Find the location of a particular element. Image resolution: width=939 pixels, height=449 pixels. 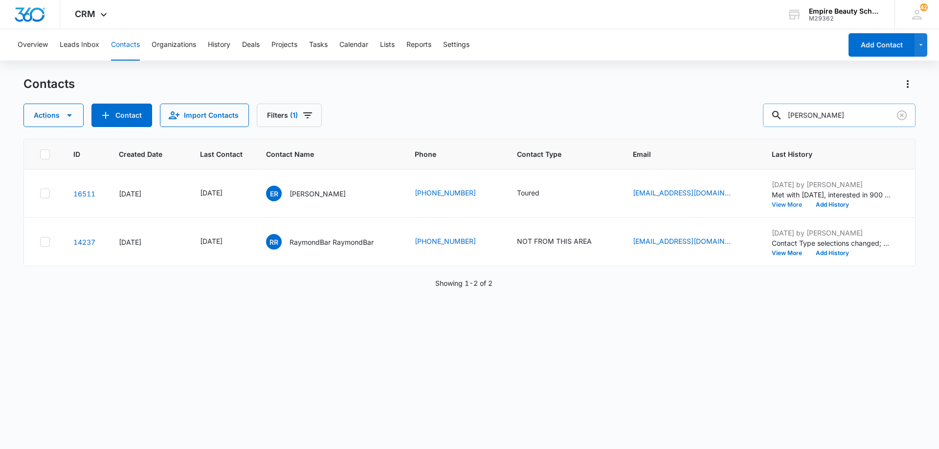

span: ER is located at coordinates (274, 194).